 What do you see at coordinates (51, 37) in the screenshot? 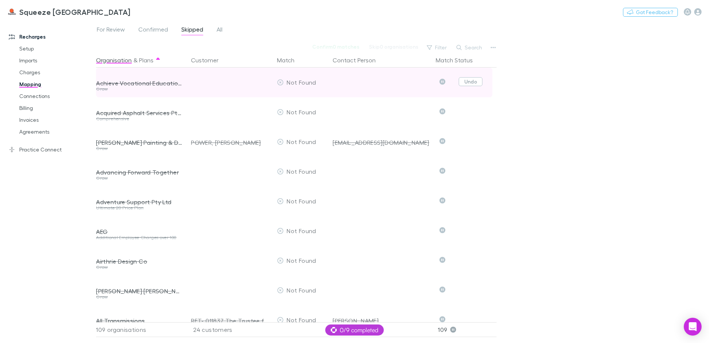
I see `a: Recharges` at bounding box center [51, 37].